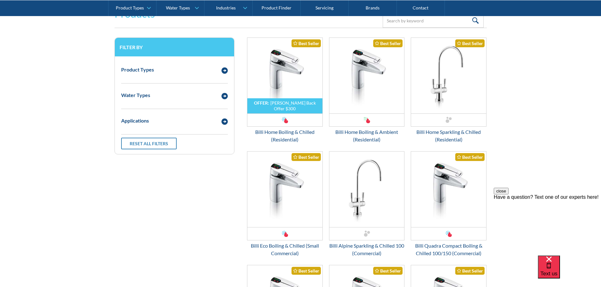 This screenshot has height=287, width=601. Describe the element at coordinates (285, 76) in the screenshot. I see `img: Billi Home Boiling & Chilled (Residential)` at that location.